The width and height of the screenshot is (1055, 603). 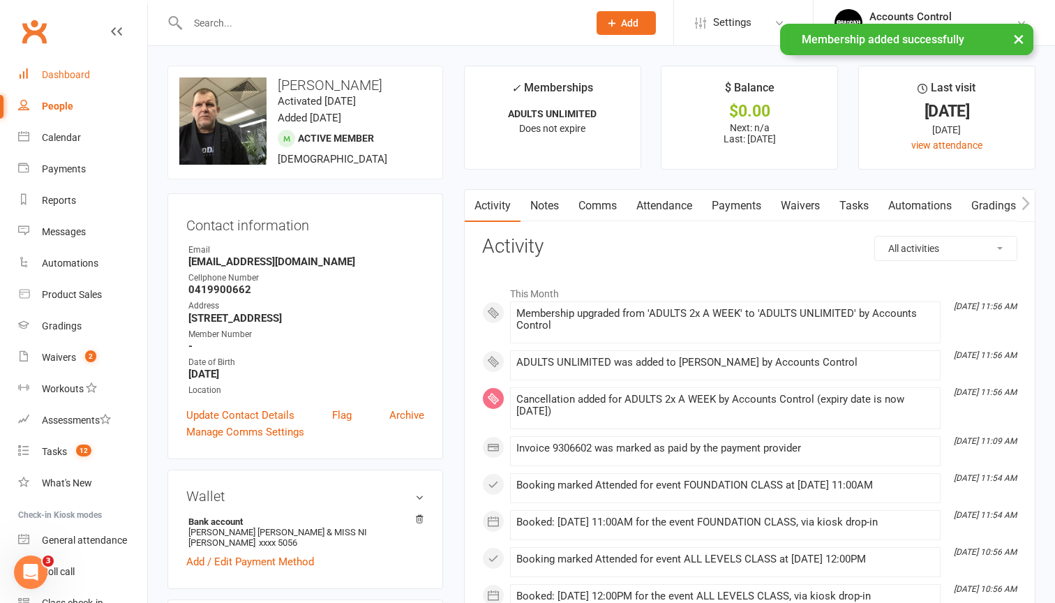 What do you see at coordinates (278, 542) in the screenshot?
I see `span: xxxx 5056` at bounding box center [278, 542].